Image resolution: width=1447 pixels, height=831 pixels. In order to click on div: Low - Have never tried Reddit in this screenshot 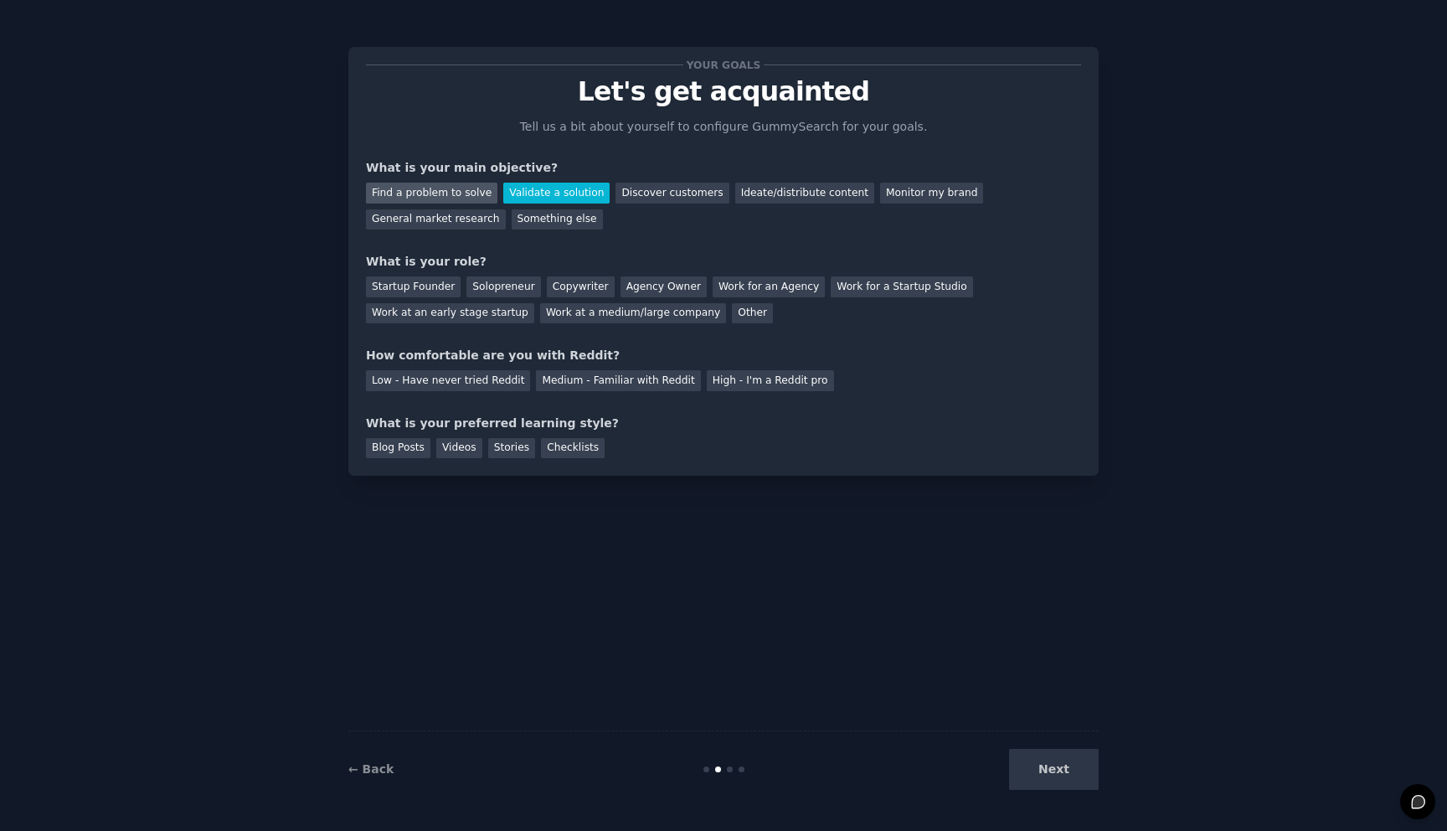, I will do `click(448, 380)`.